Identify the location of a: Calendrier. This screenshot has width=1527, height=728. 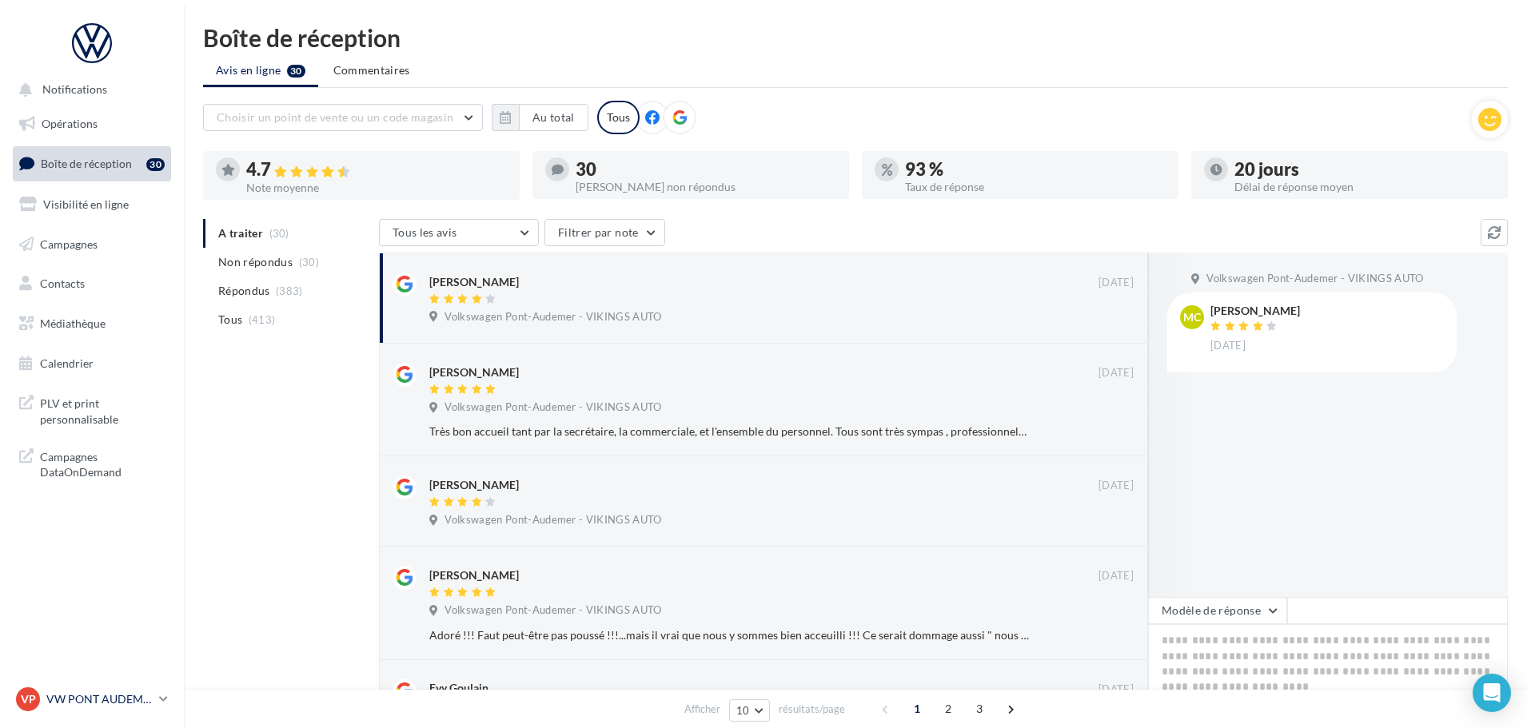
(92, 364).